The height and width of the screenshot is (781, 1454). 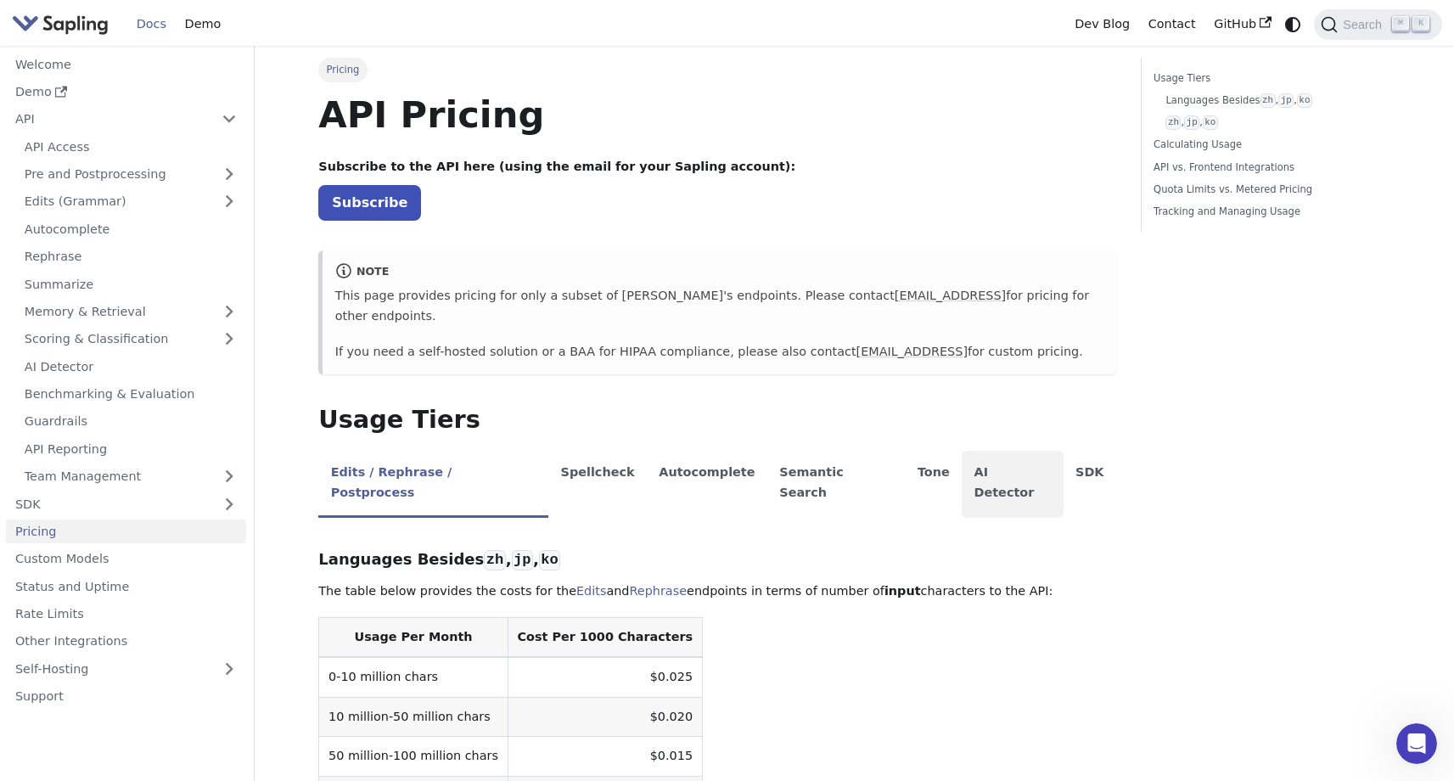 What do you see at coordinates (229, 119) in the screenshot?
I see `button: Collapse sidebar category 'API'` at bounding box center [229, 119].